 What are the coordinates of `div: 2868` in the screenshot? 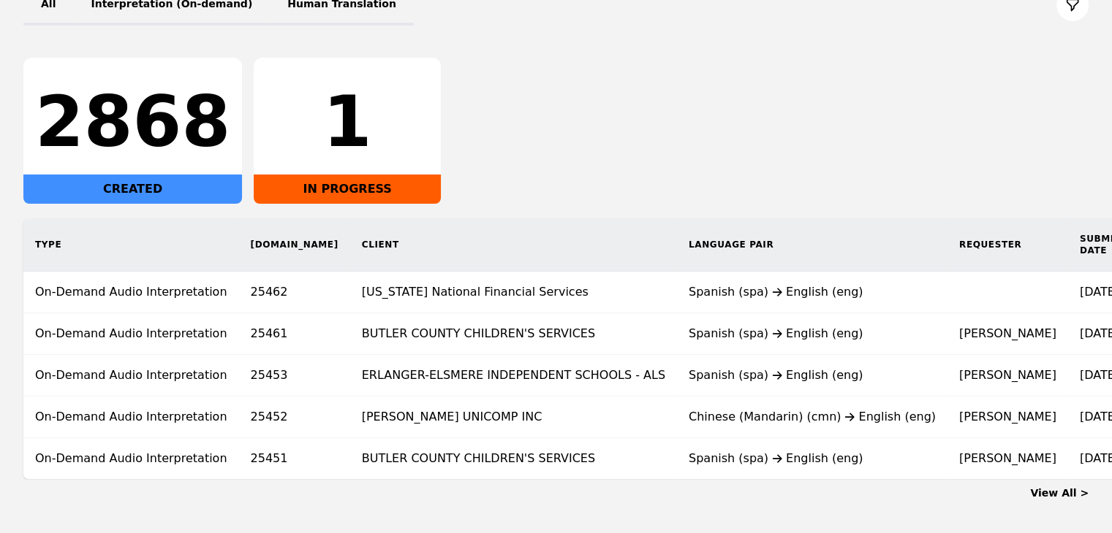 It's located at (132, 122).